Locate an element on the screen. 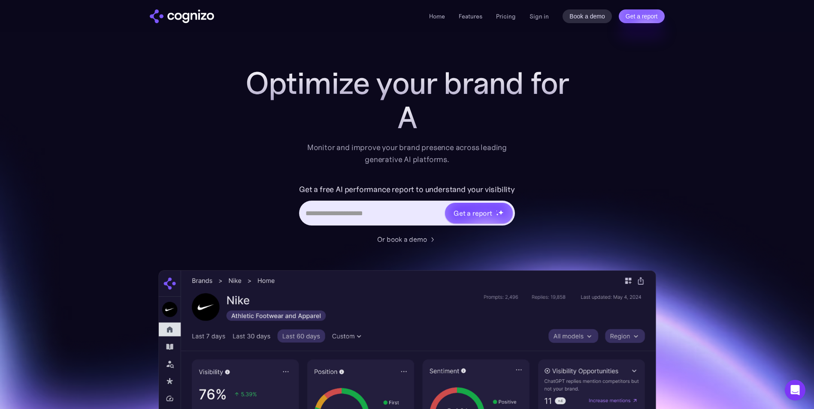 This screenshot has height=409, width=814. div: Monitor and improve your brand presence across leading generative AI platforms. is located at coordinates (407, 154).